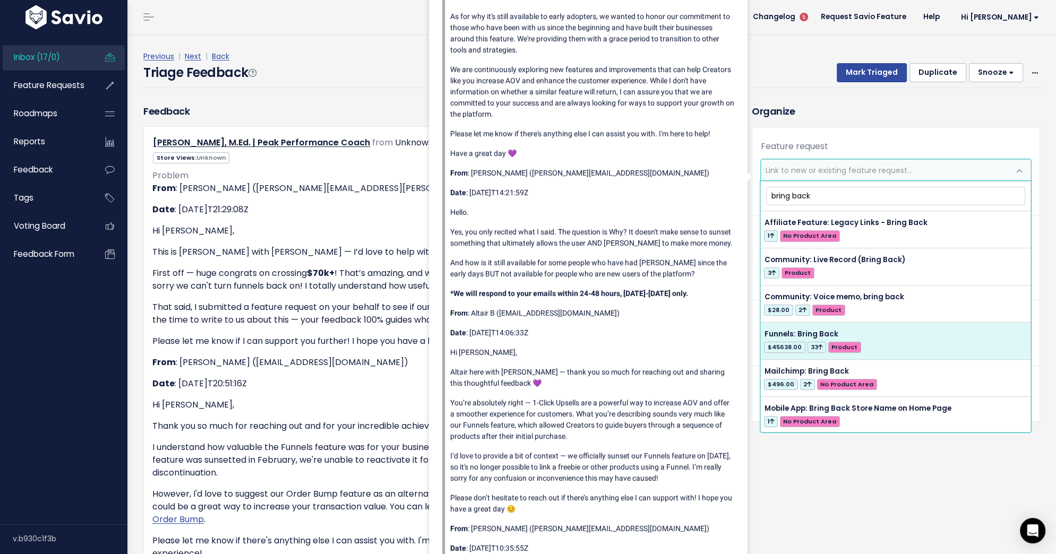  What do you see at coordinates (430, 460) in the screenshot?
I see `p: I understand how valuable the Funnels feature was for your business, especially for upselling fro...` at bounding box center [430, 460].